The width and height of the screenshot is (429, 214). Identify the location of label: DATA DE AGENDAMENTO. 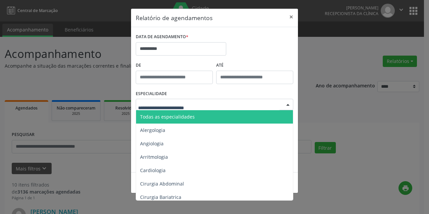
(162, 37).